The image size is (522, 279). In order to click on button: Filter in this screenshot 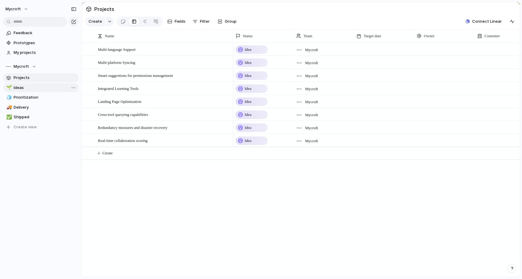, I will do `click(201, 21)`.